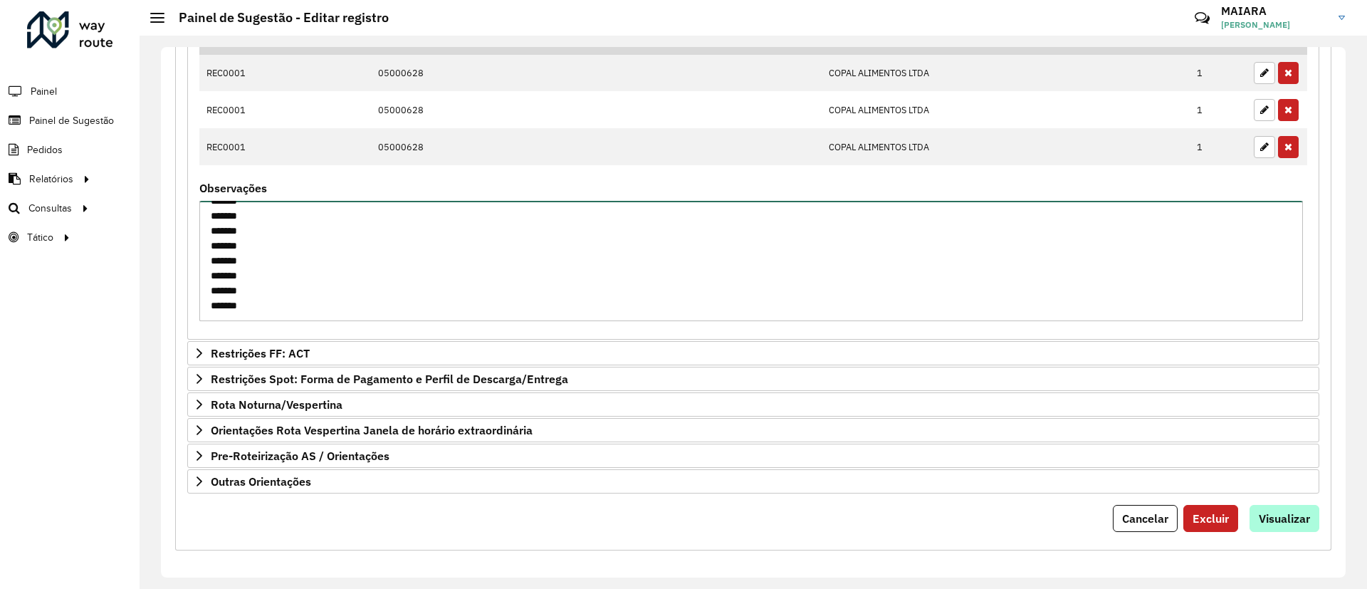 The width and height of the screenshot is (1367, 589). I want to click on span: Relatórios, so click(51, 179).